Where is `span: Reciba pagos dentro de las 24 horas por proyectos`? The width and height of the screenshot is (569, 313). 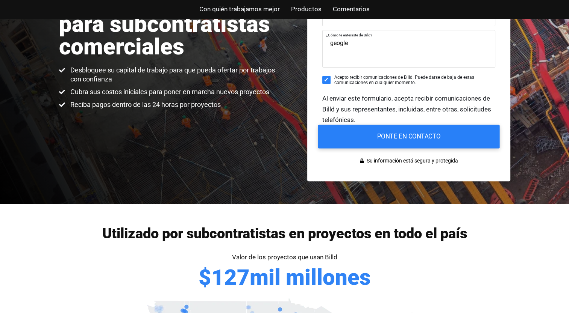 span: Reciba pagos dentro de las 24 horas por proyectos is located at coordinates (144, 105).